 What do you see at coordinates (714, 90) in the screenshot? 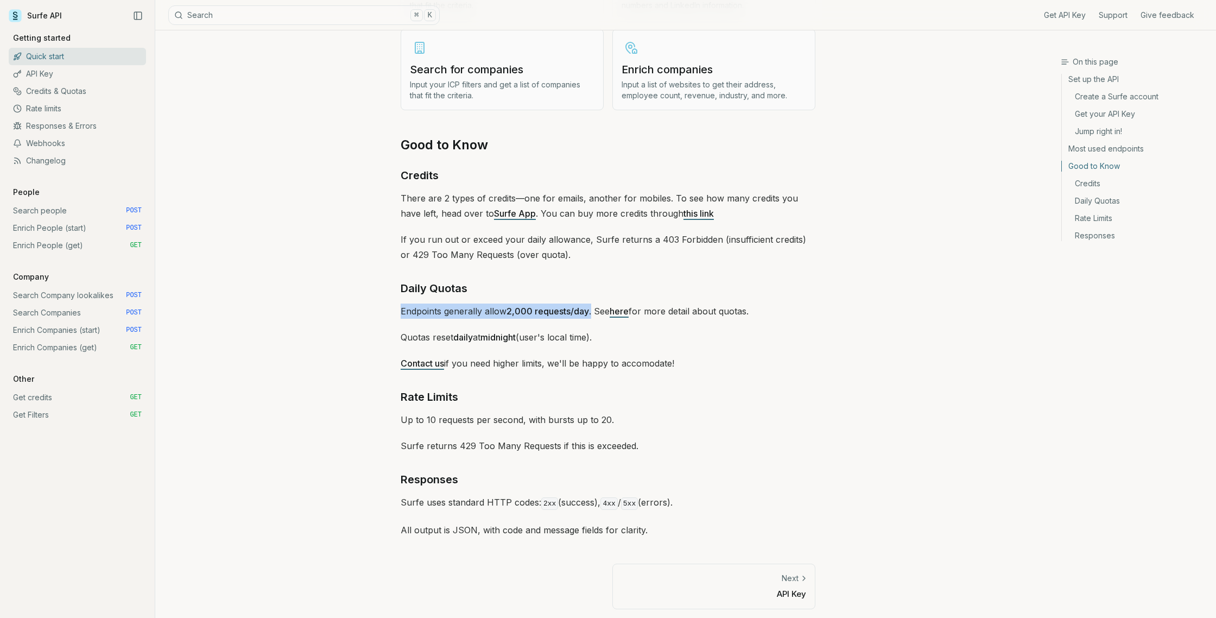
I see `p: Input a list of websites to get their address, employee count, revenue, industry, and more.` at bounding box center [714, 90].